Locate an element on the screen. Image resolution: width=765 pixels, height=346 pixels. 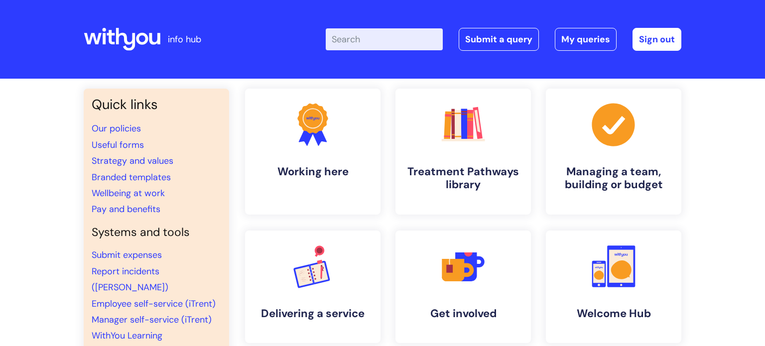
a: Wellbeing at work is located at coordinates (128, 193).